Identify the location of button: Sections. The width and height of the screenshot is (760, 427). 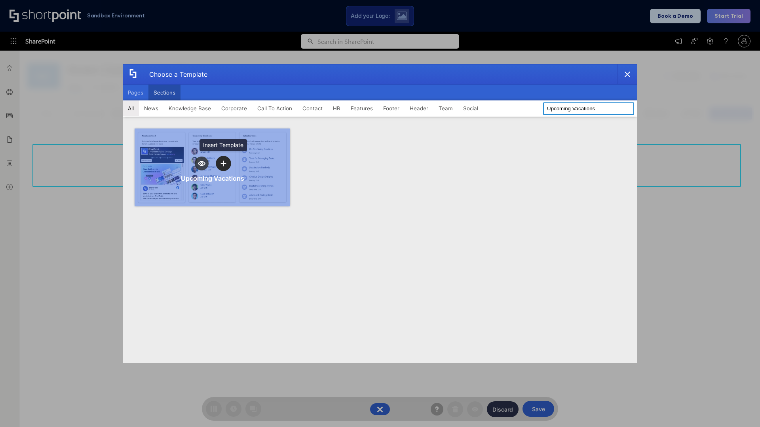
(164, 93).